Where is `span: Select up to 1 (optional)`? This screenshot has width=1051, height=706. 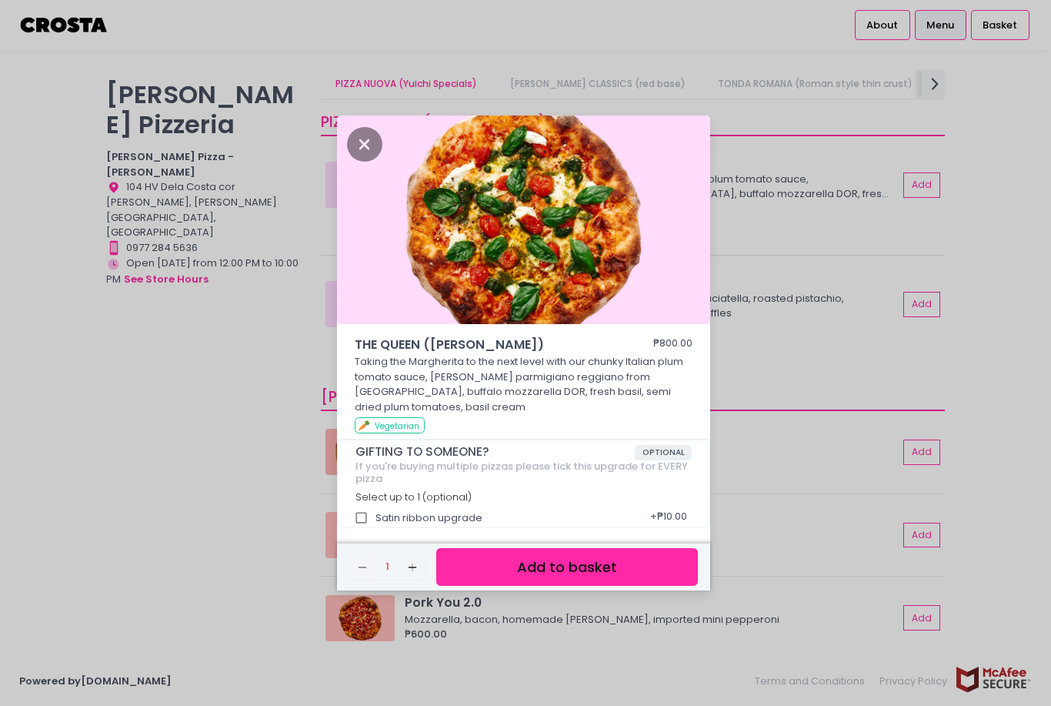 span: Select up to 1 (optional) is located at coordinates (413, 496).